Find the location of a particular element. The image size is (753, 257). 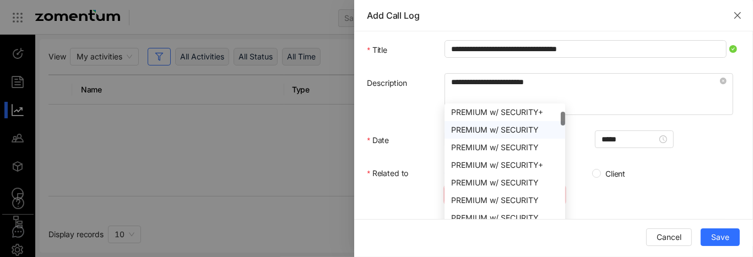

span: Save is located at coordinates (720, 237).